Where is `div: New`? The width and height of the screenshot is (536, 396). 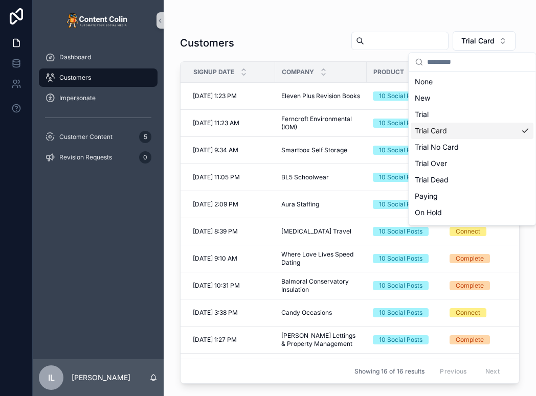
div: New is located at coordinates (472, 98).